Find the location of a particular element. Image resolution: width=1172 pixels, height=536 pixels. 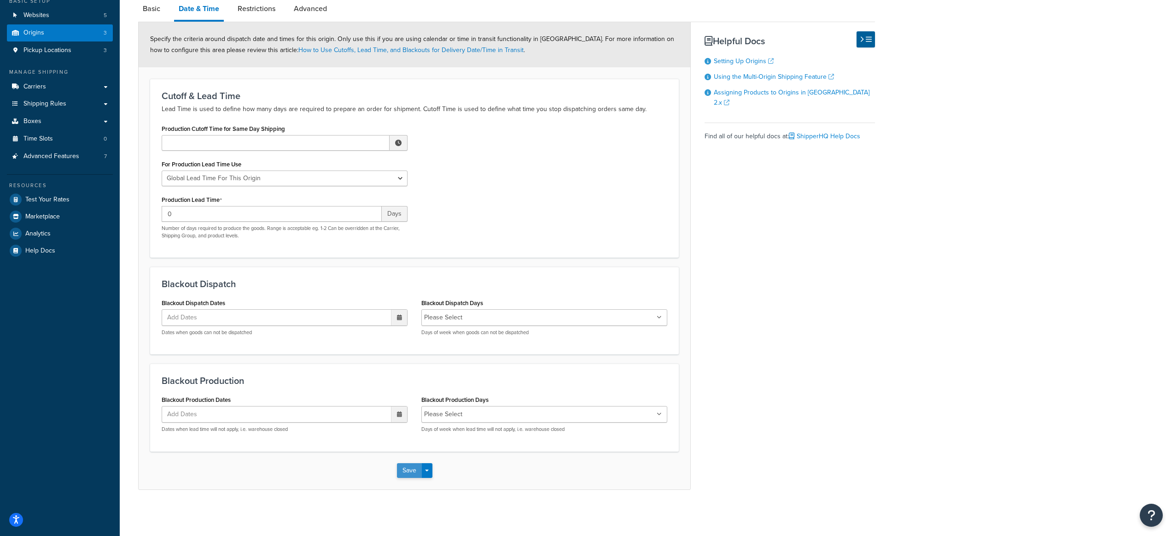

label: Blackout Dispatch Days is located at coordinates (452, 303).